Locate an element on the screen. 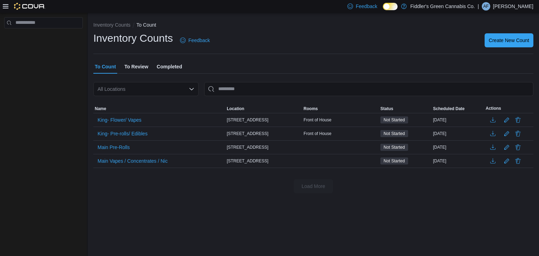 The image size is (539, 256). span: Create New Count is located at coordinates (509, 40).